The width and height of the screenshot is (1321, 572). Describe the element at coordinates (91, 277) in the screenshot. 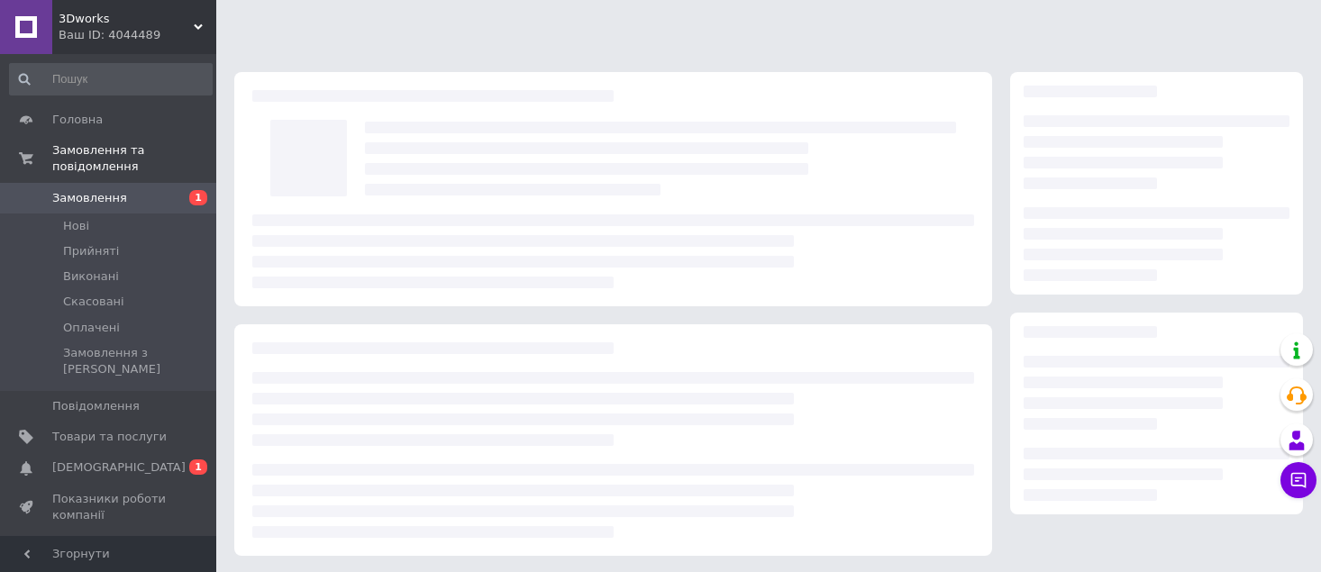

I see `span: Виконані` at that location.